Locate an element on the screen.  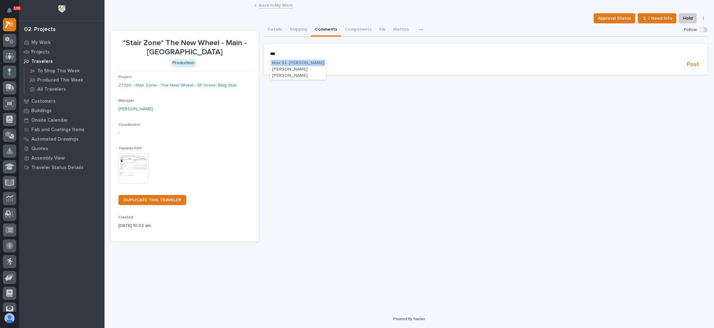
button: Comments is located at coordinates (326, 30).